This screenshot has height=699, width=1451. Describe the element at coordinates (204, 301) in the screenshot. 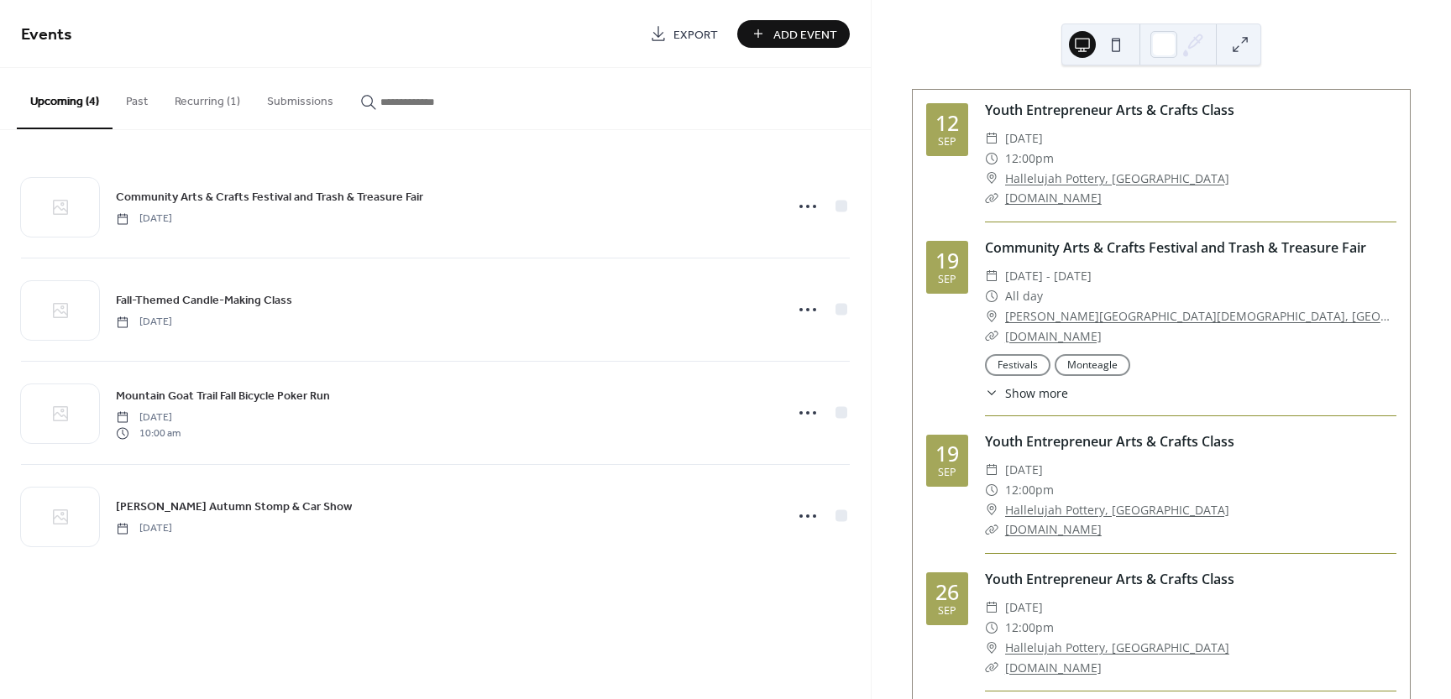

I see `span: Fall-Themed Candle-Making Class` at that location.